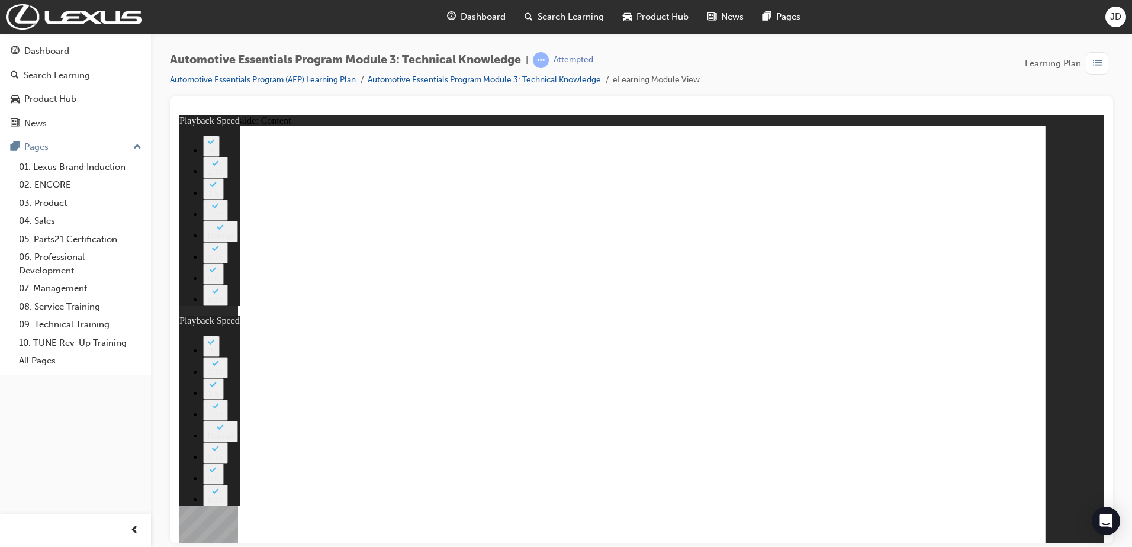  Describe the element at coordinates (1115, 17) in the screenshot. I see `button: JD` at that location.